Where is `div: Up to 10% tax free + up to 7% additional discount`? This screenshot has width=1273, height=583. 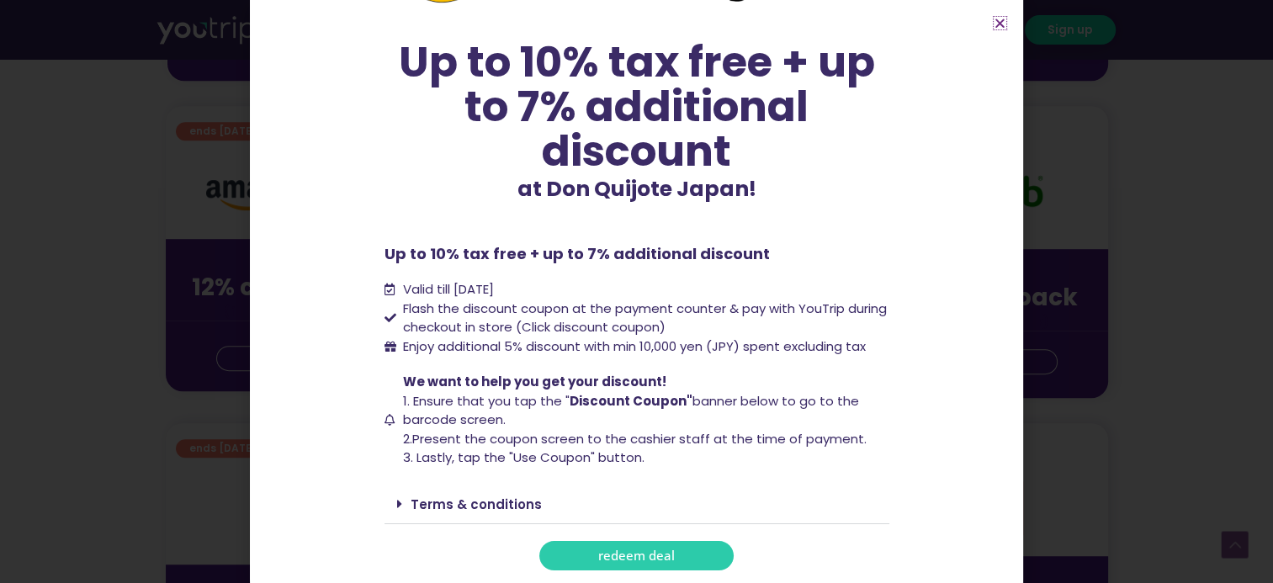
div: Up to 10% tax free + up to 7% additional discount is located at coordinates (637, 106).